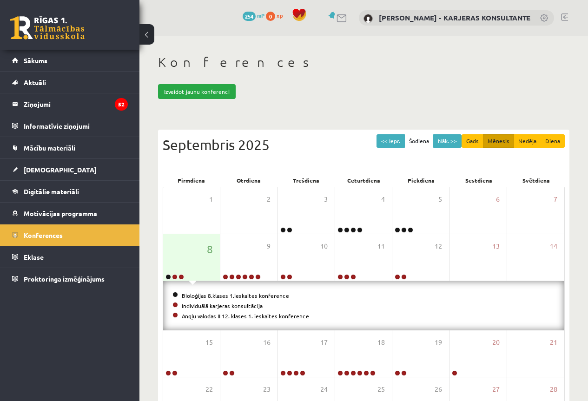  Describe the element at coordinates (64, 279) in the screenshot. I see `span: Proktoringa izmēģinājums` at that location.